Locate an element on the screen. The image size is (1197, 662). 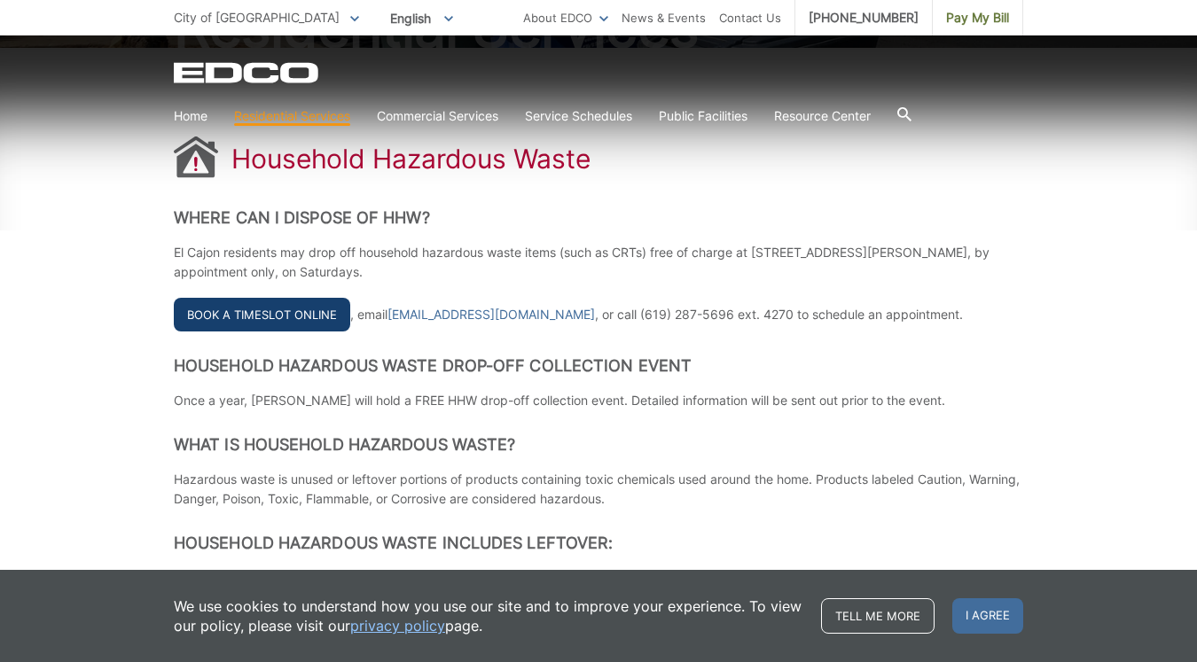
a: Tell me more is located at coordinates (878, 616).